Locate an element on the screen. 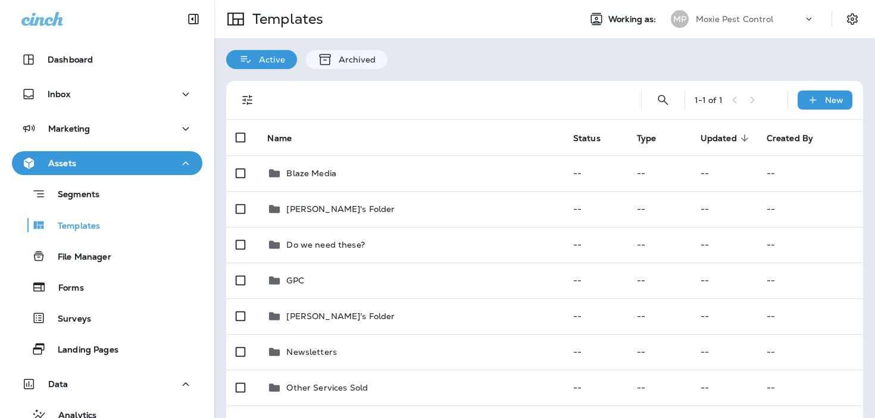 This screenshot has width=875, height=418. div: MP is located at coordinates (680, 19).